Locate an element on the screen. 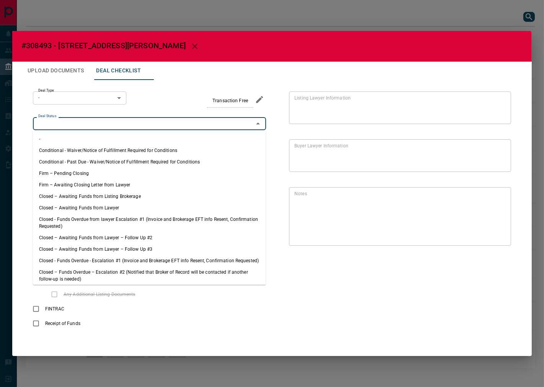 This screenshot has width=544, height=387. button: Upload Documents is located at coordinates (56, 71).